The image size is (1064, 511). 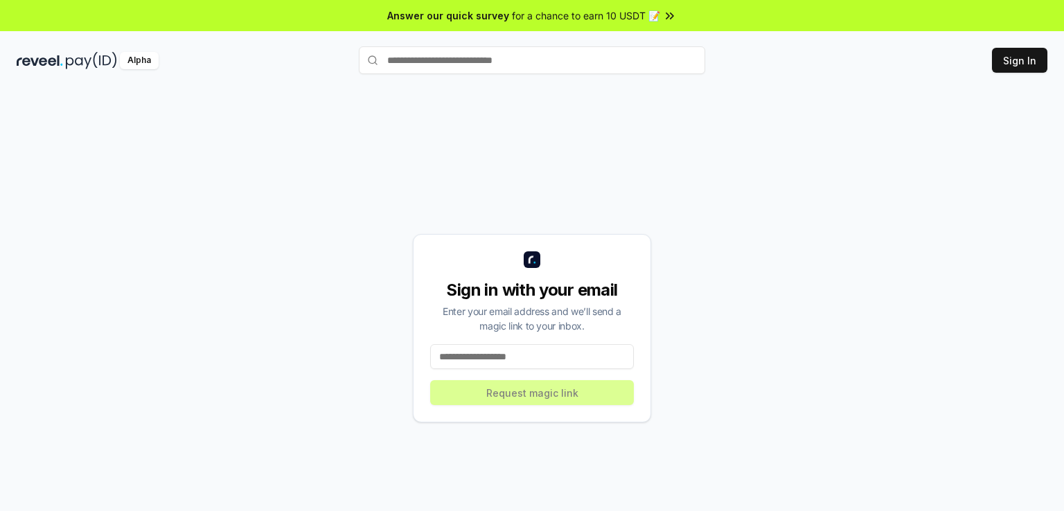 What do you see at coordinates (139, 60) in the screenshot?
I see `div: Alpha` at bounding box center [139, 60].